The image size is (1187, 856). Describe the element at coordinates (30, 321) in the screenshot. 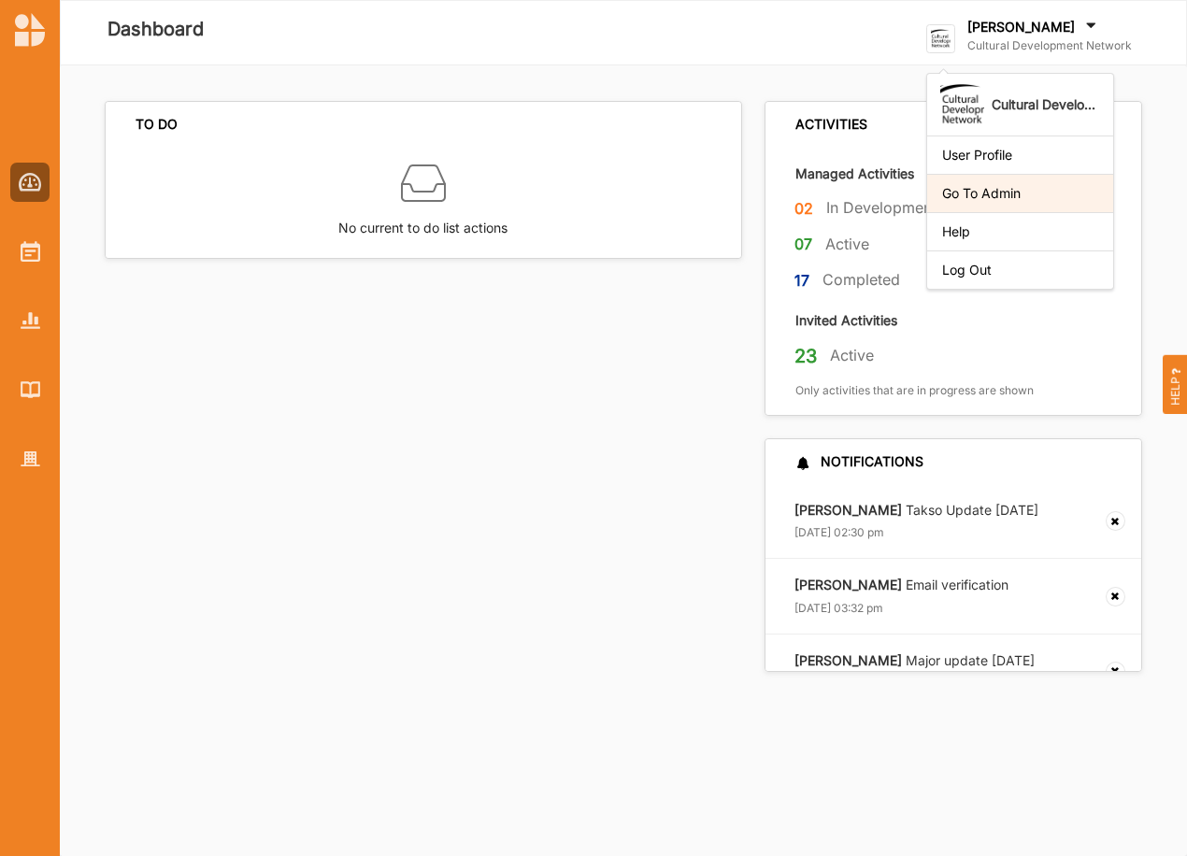

I see `a: Reports` at that location.